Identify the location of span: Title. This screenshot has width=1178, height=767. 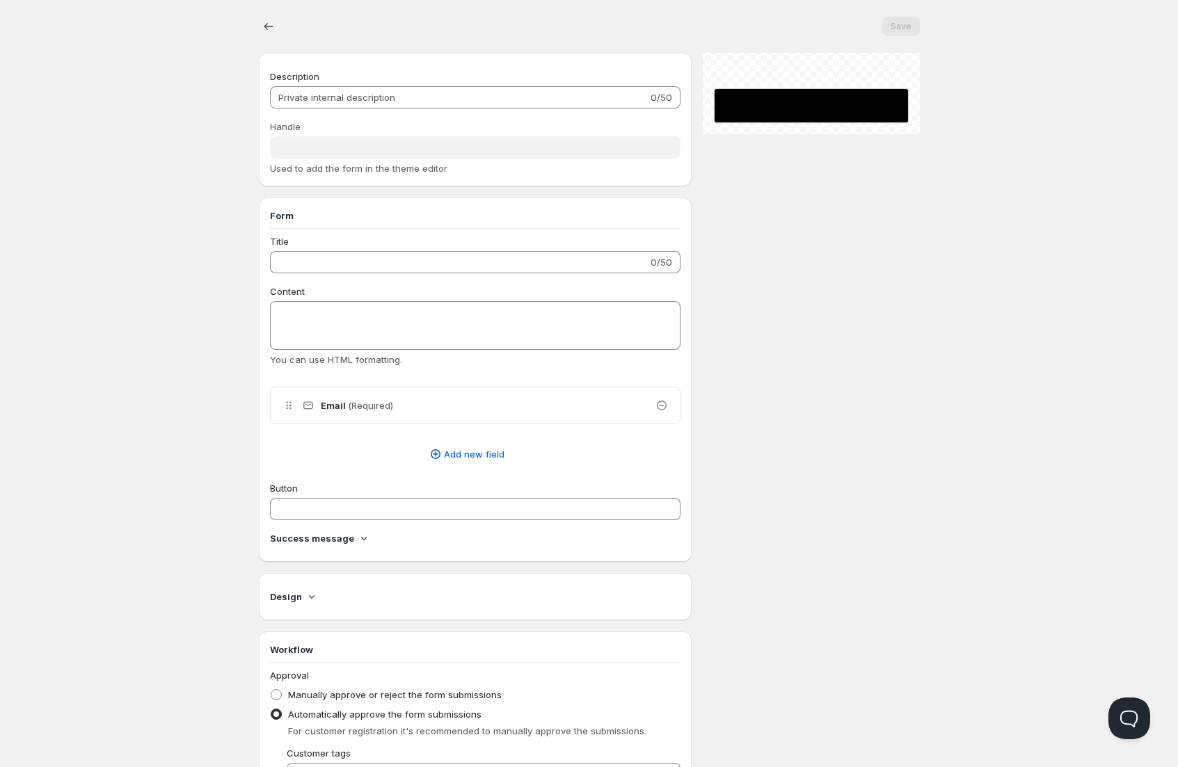
(279, 241).